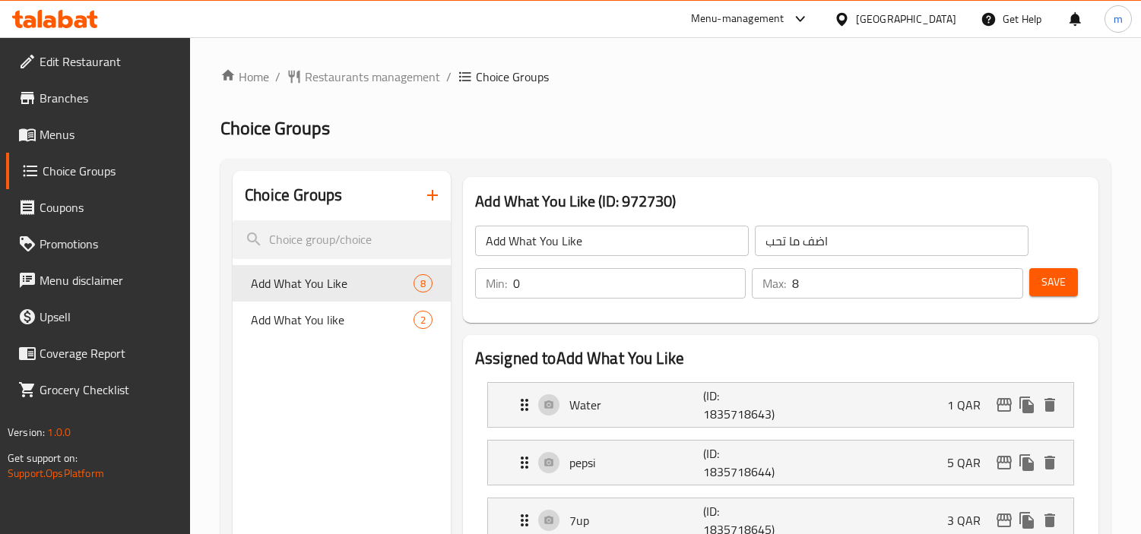  Describe the element at coordinates (332, 320) in the screenshot. I see `span: Add What You like` at that location.